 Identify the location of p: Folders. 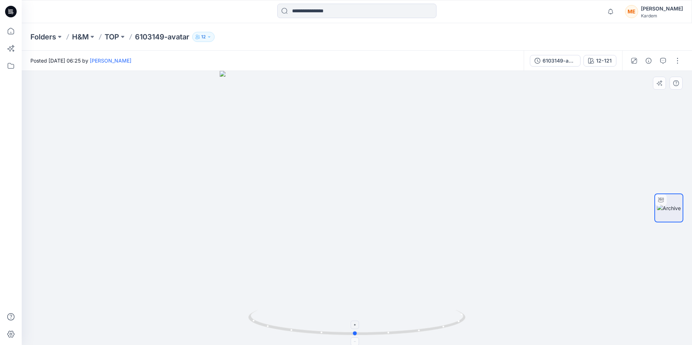
(43, 37).